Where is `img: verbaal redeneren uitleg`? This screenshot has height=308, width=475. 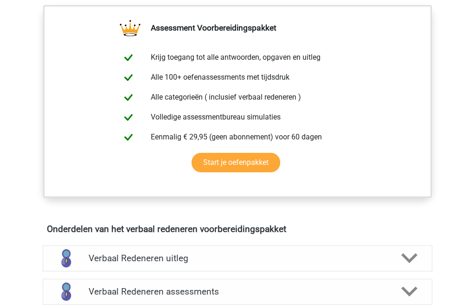
img: verbaal redeneren uitleg is located at coordinates (66, 258).